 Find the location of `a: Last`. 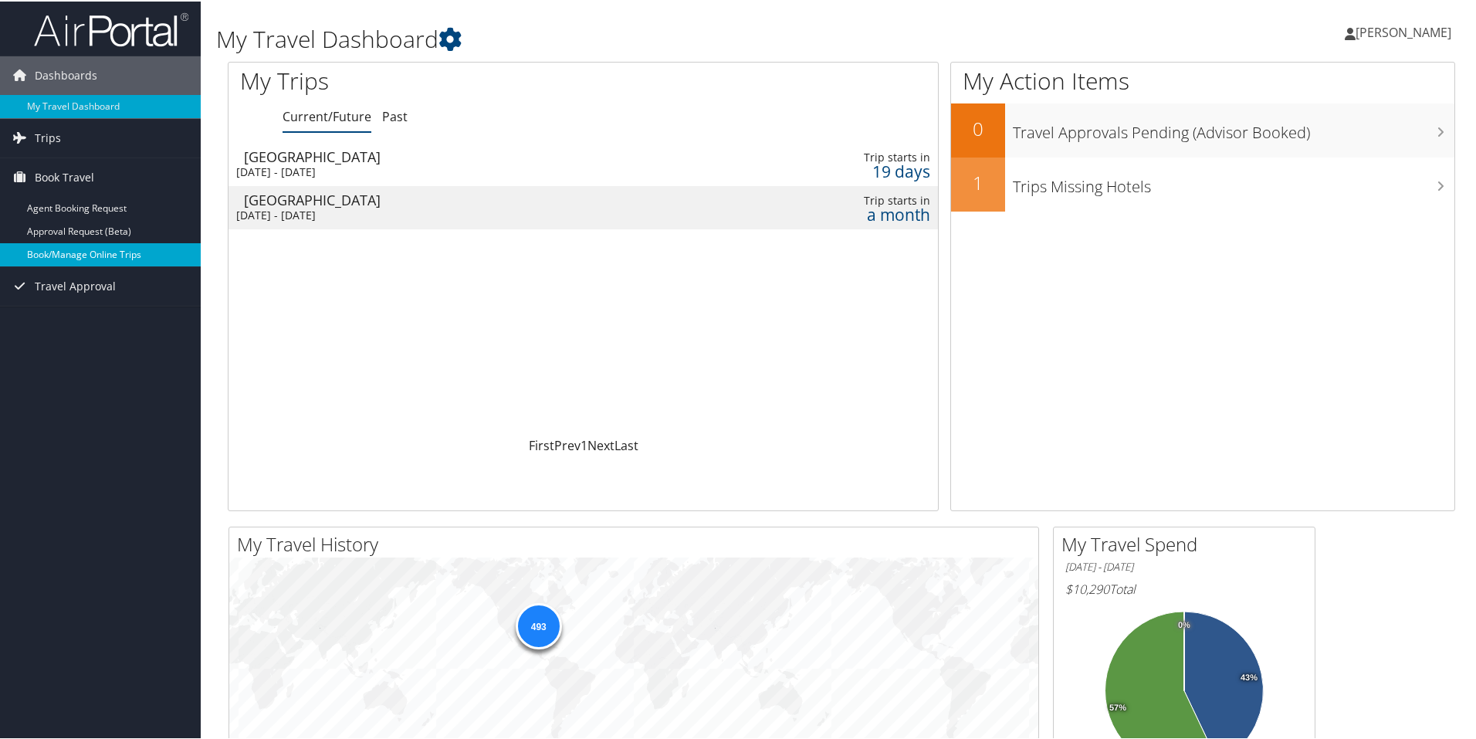

a: Last is located at coordinates (626, 444).